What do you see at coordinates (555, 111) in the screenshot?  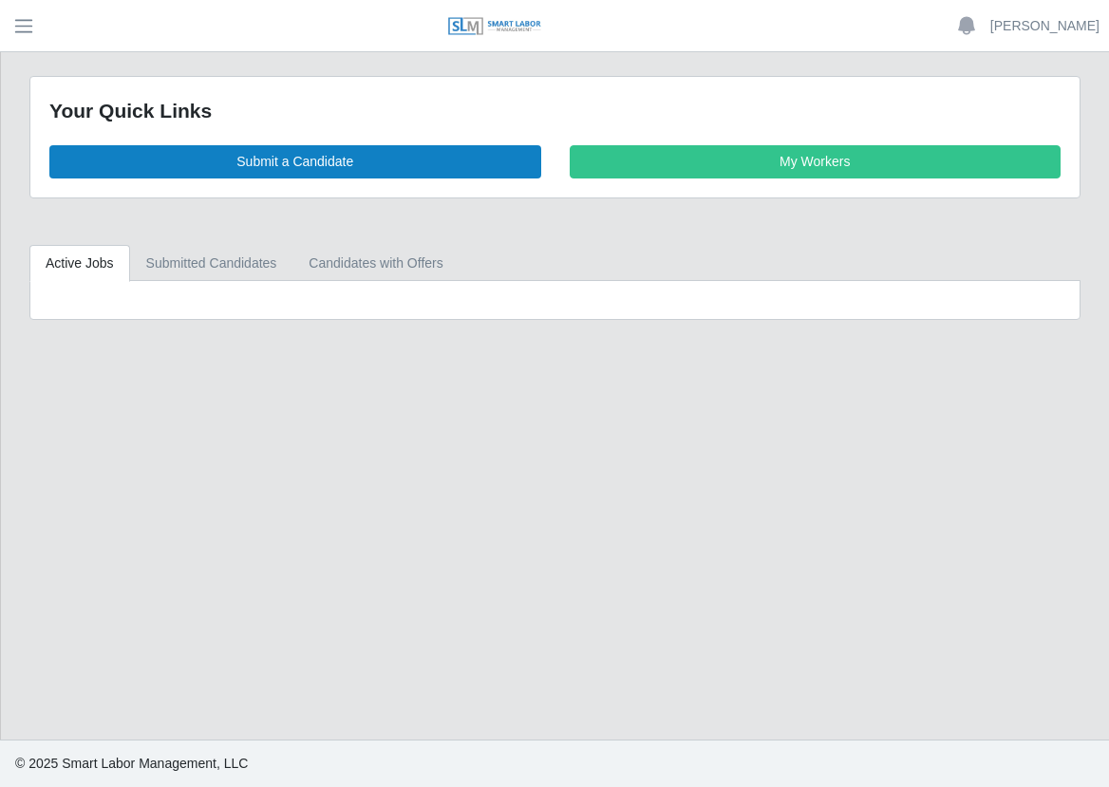 I see `div: Your Quick Links` at bounding box center [555, 111].